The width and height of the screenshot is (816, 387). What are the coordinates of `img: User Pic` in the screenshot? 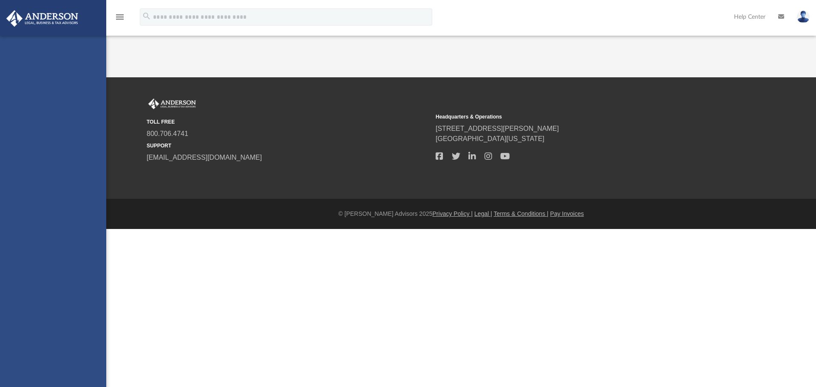 It's located at (803, 17).